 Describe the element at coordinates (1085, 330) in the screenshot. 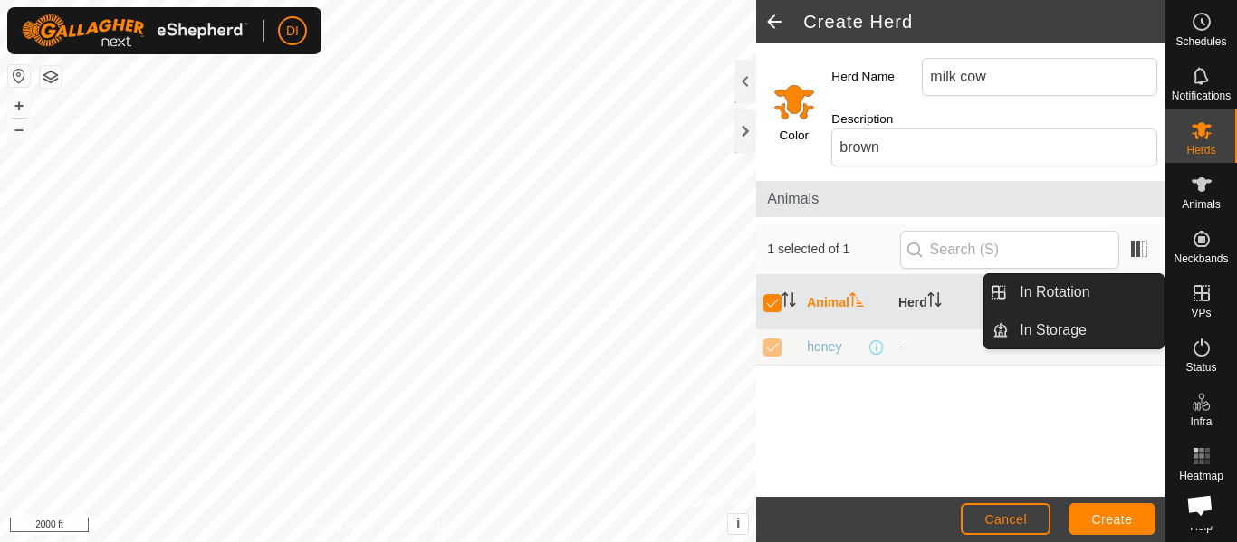

I see `a: In Storage` at that location.